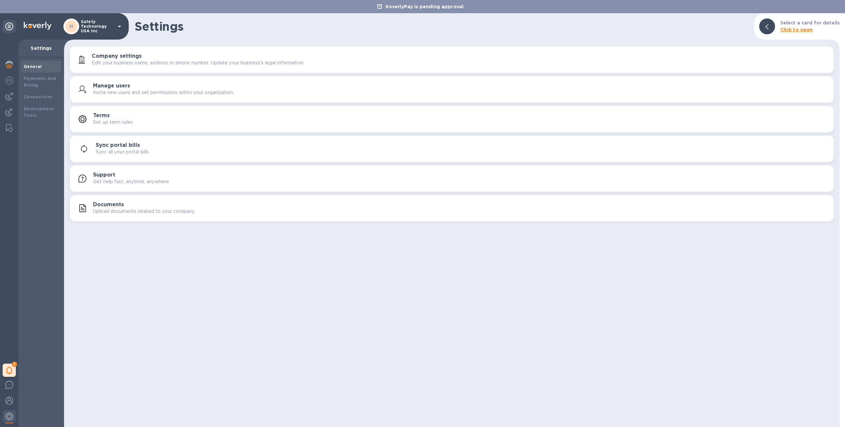 The width and height of the screenshot is (845, 427). I want to click on h3: Documents, so click(108, 205).